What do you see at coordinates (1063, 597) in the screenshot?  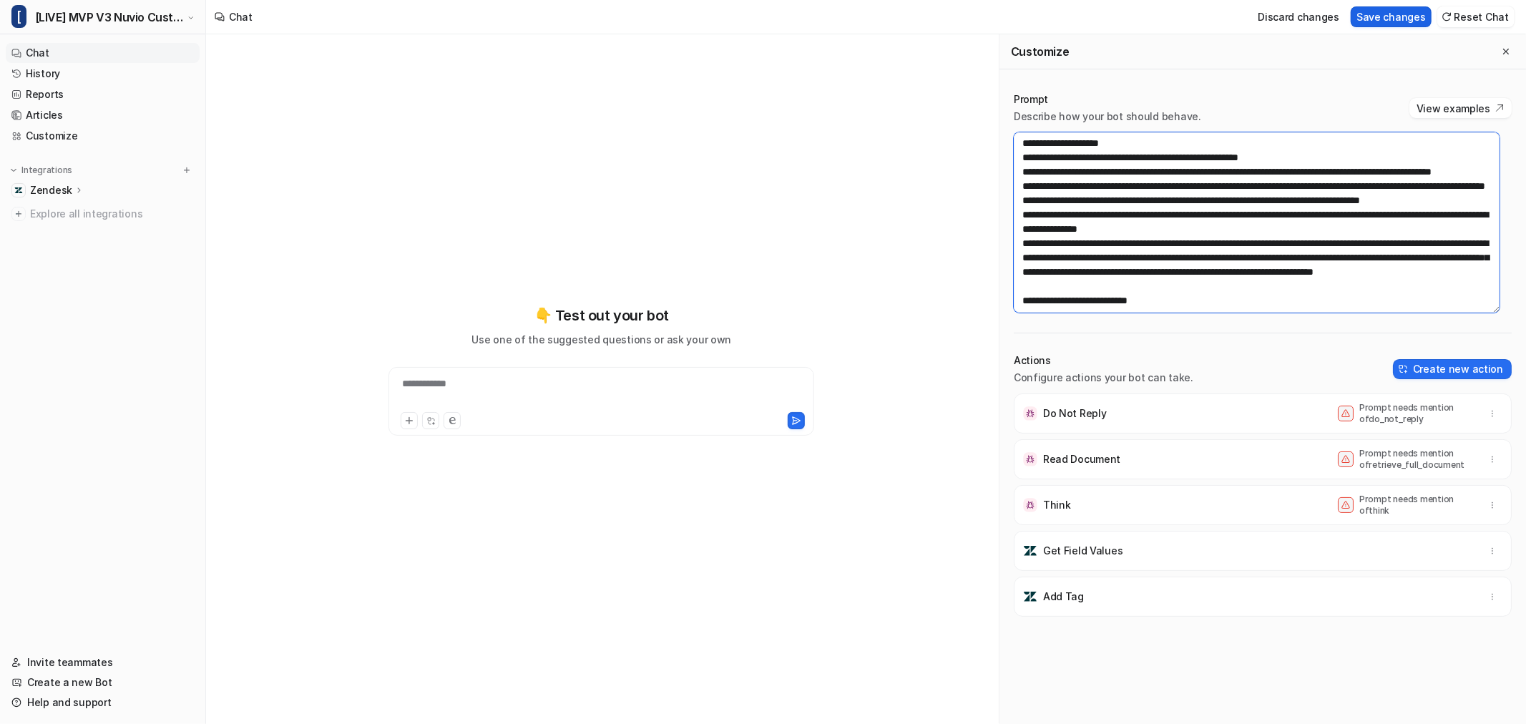 I see `p: Add Tag` at bounding box center [1063, 597].